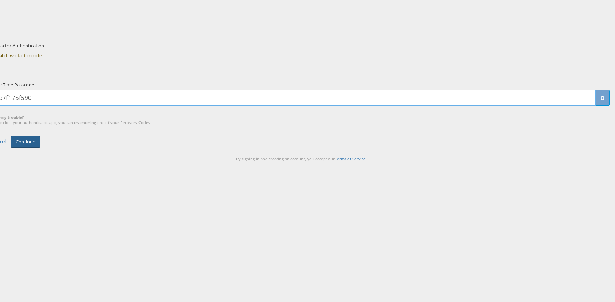 This screenshot has height=302, width=615. I want to click on button: Continue, so click(25, 142).